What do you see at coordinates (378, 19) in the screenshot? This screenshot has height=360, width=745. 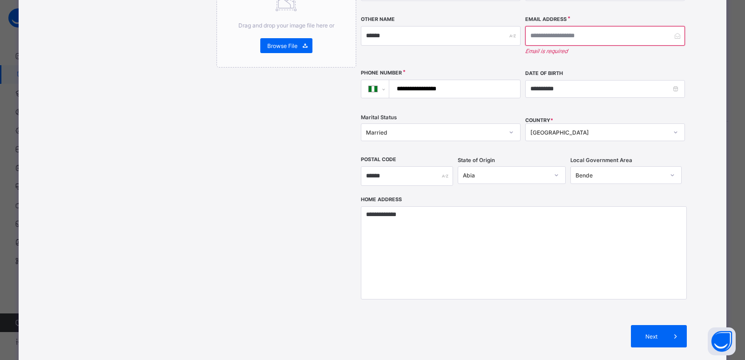 I see `label: Other Name` at bounding box center [378, 19].